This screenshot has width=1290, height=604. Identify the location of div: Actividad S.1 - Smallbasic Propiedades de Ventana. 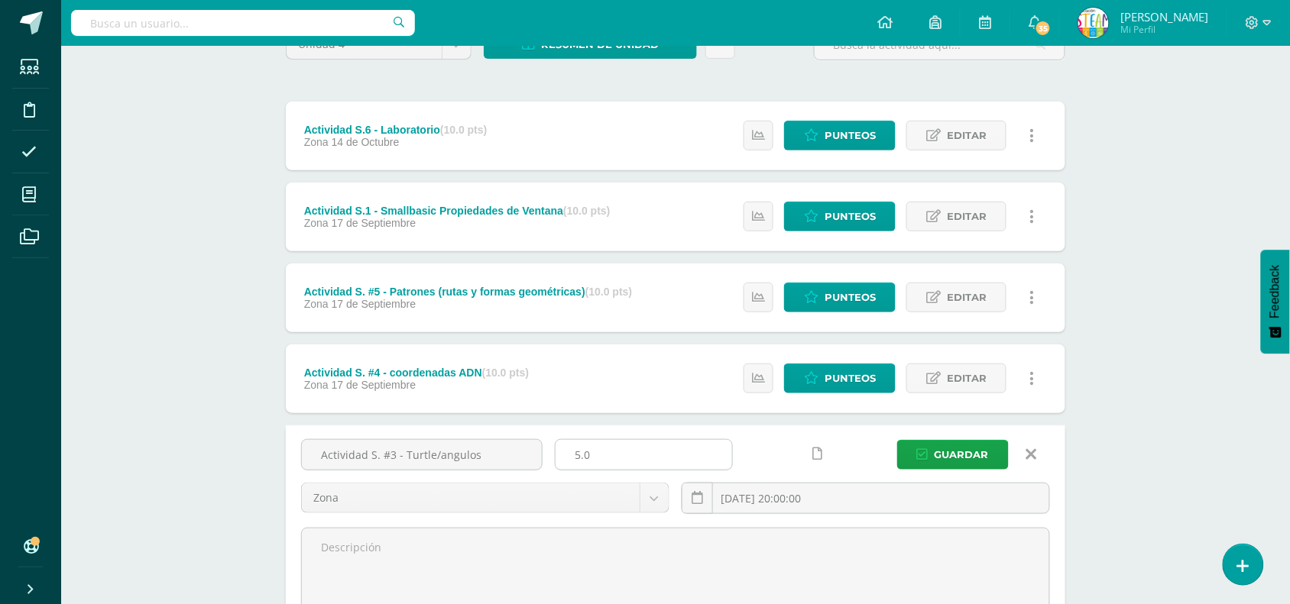
(457, 211).